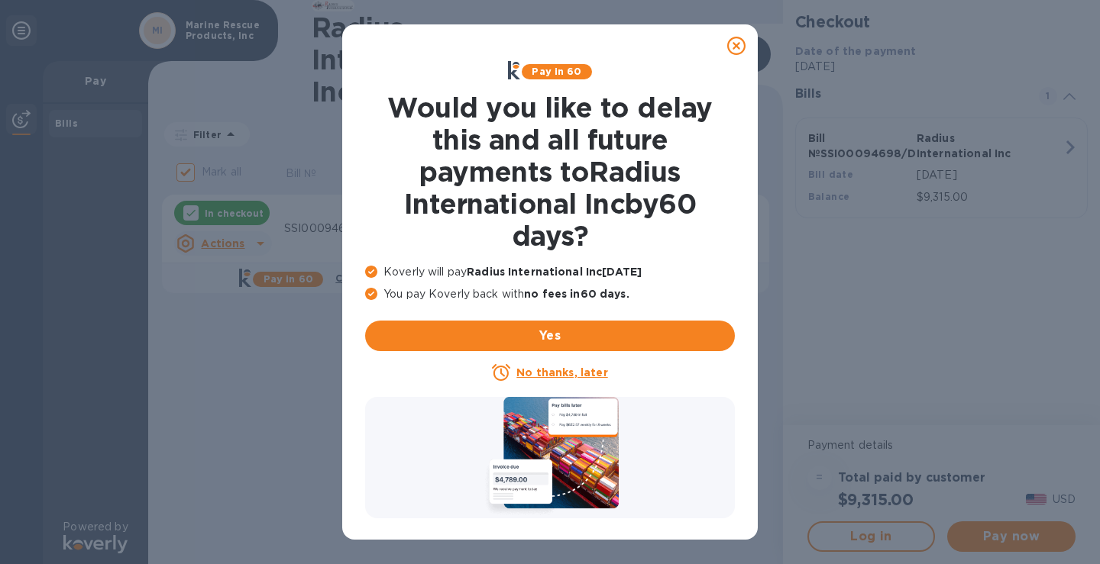  I want to click on span: Yes, so click(550, 336).